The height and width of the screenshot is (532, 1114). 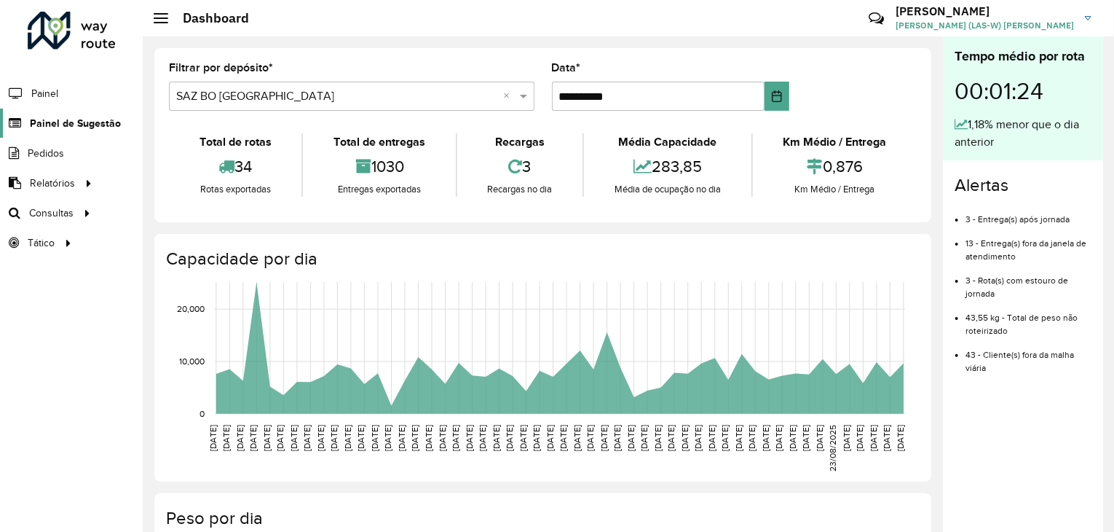 What do you see at coordinates (221, 68) in the screenshot?
I see `label: Filtrar por depósito` at bounding box center [221, 68].